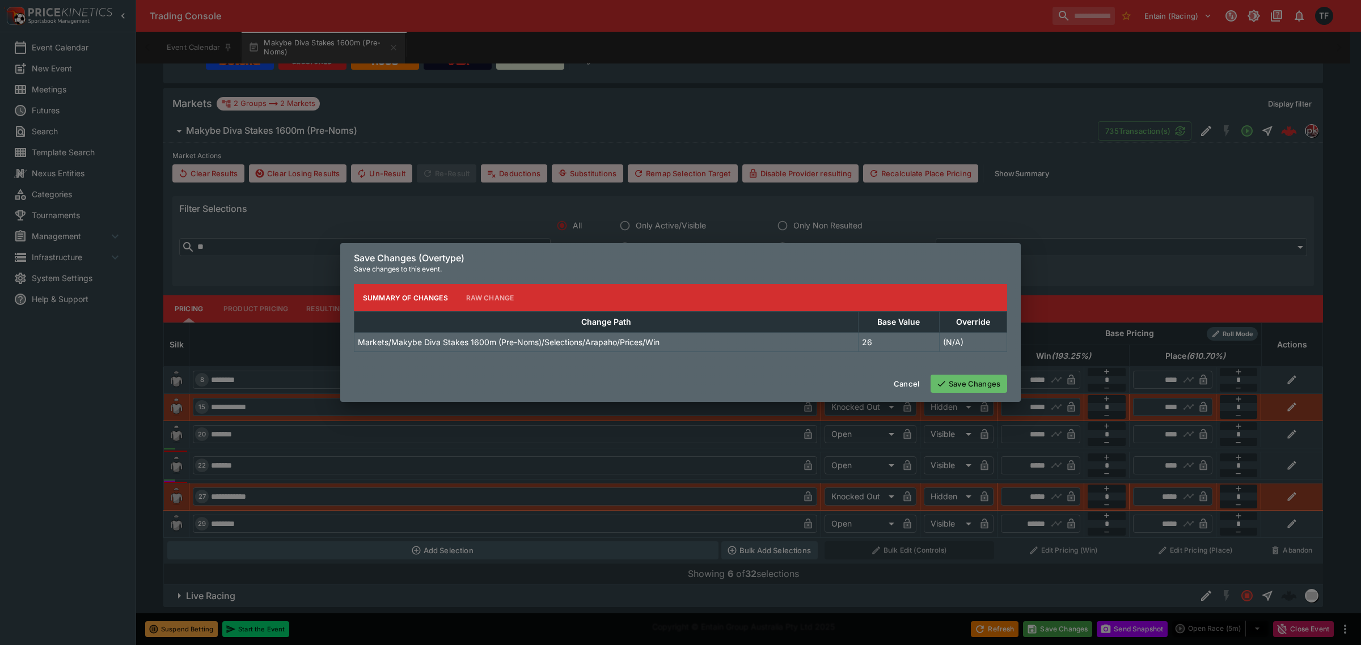 The height and width of the screenshot is (645, 1361). Describe the element at coordinates (405, 298) in the screenshot. I see `button: Summary of Changes` at that location.